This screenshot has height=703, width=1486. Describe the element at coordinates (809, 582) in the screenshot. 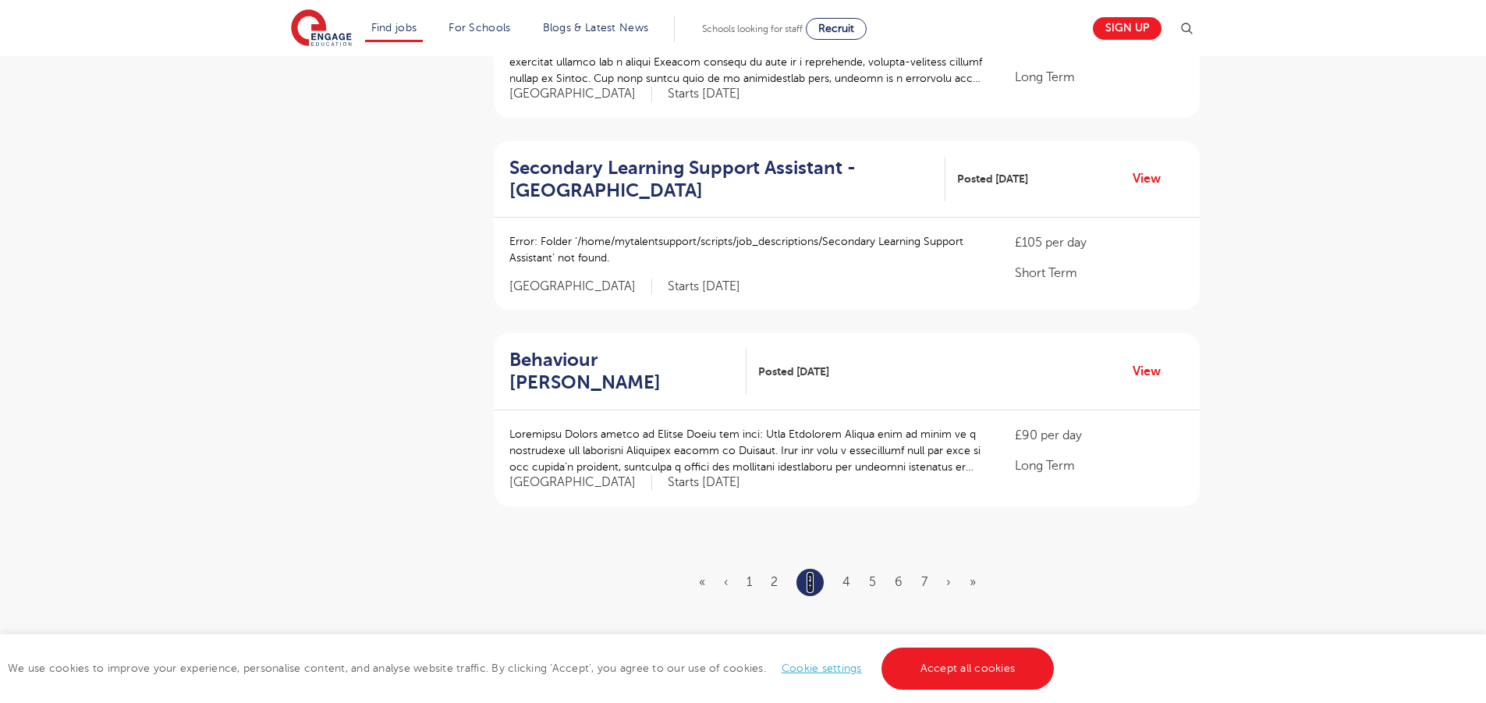

I see `a: 3` at that location.